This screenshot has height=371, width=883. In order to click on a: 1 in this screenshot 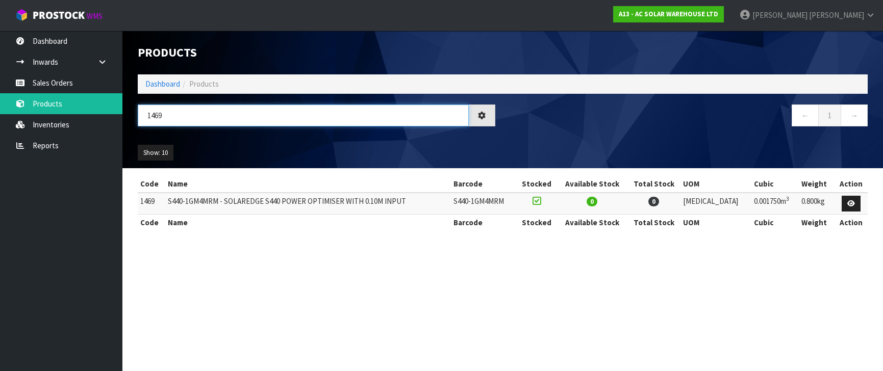, I will do `click(829, 115)`.